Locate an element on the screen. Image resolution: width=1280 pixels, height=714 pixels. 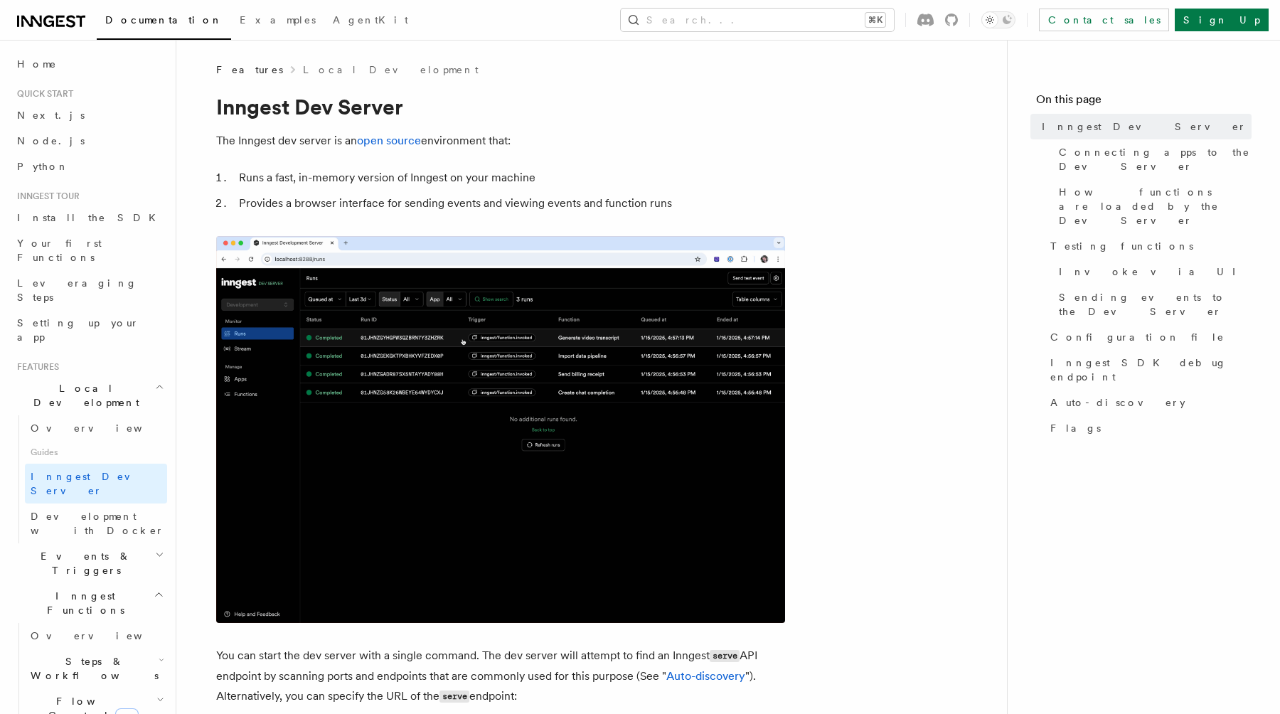
a: Invoke via UI is located at coordinates (1152, 272).